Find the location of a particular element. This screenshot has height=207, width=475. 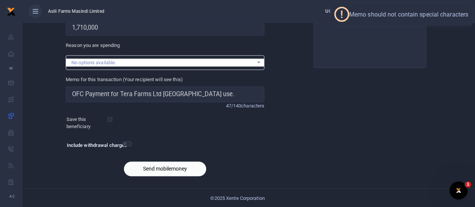

li: Wallet ballance is located at coordinates (341, 11).